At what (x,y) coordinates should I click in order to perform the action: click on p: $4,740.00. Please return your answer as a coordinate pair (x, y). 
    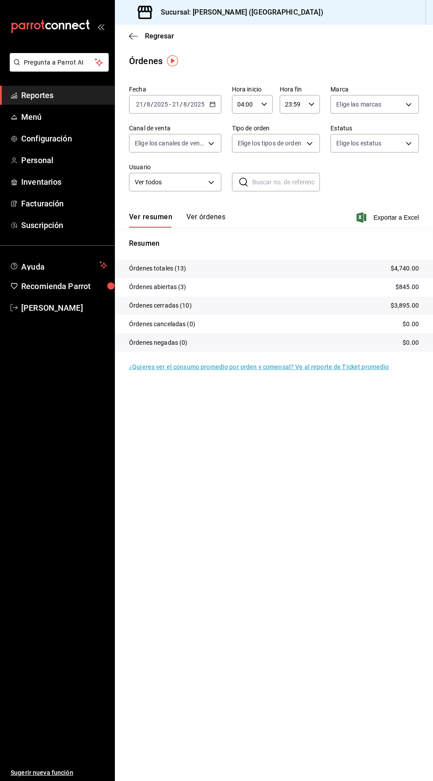
    Looking at the image, I should click on (405, 268).